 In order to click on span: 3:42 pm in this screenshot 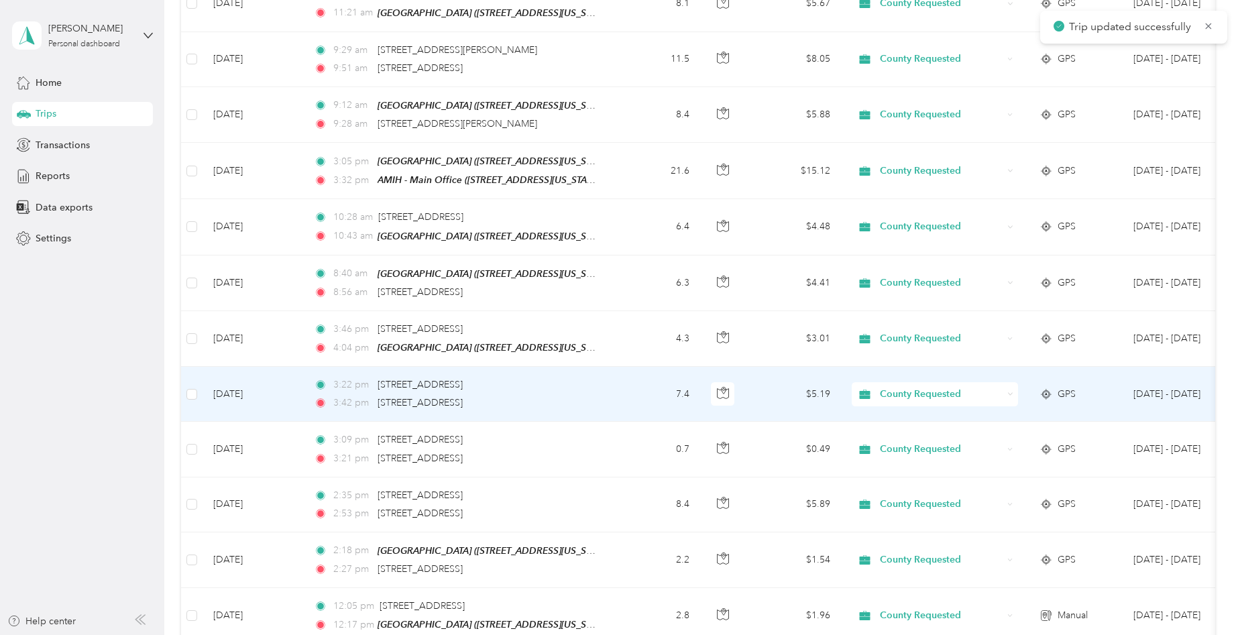, I will do `click(352, 403)`.